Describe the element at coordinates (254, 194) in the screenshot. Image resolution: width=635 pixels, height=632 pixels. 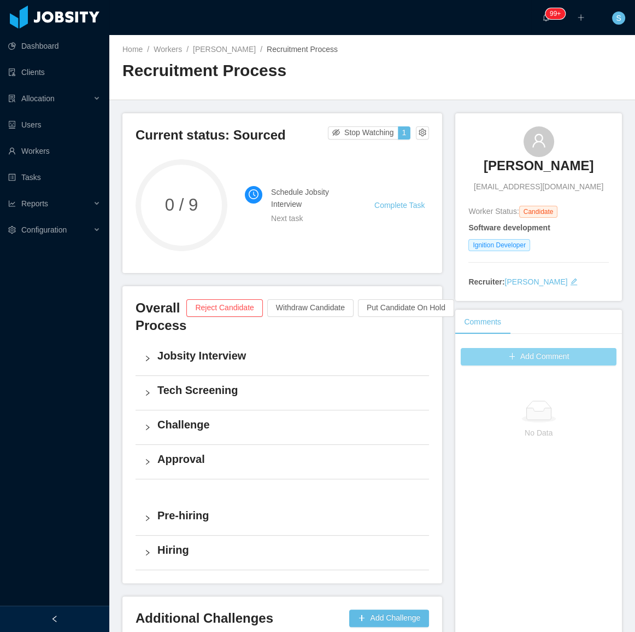
I see `i: icon: clock-circle` at that location.